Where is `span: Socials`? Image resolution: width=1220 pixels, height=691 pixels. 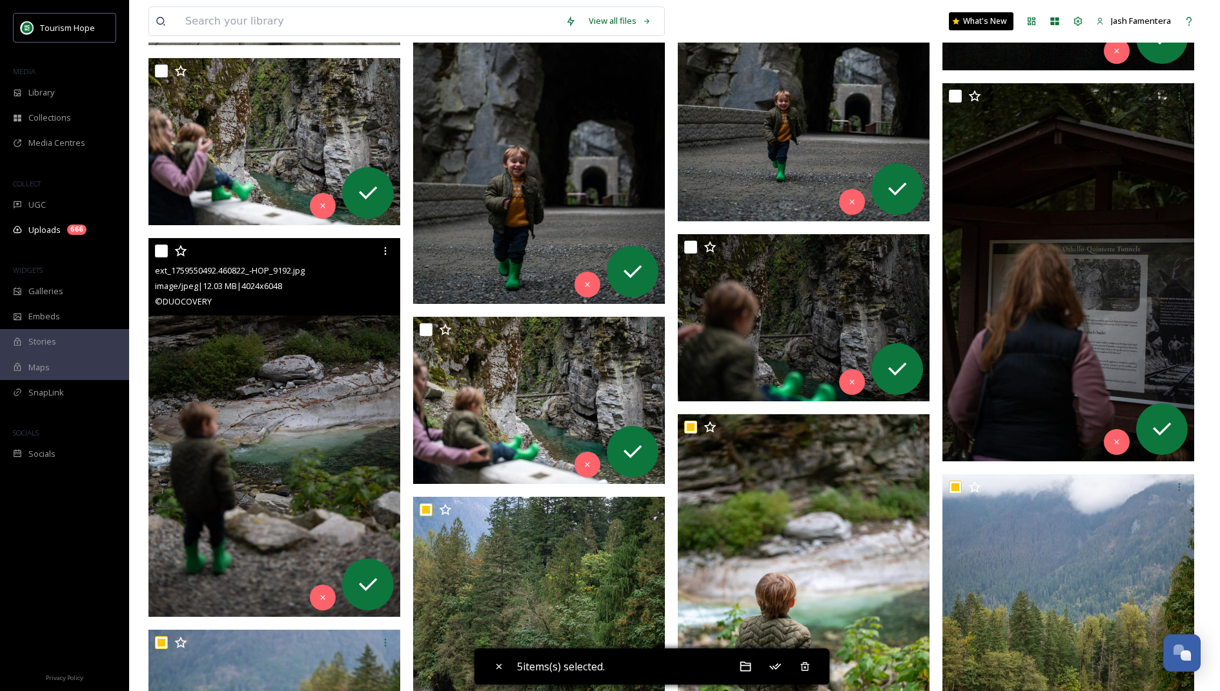 span: Socials is located at coordinates (42, 454).